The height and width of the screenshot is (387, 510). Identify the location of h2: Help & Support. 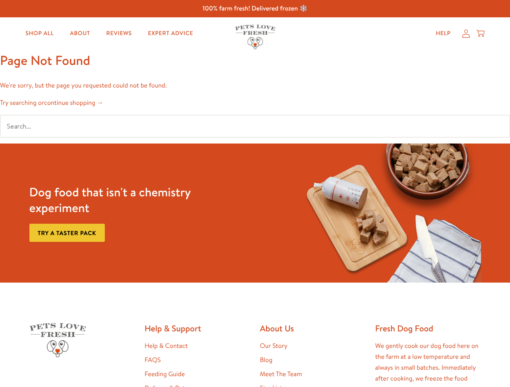
(197, 328).